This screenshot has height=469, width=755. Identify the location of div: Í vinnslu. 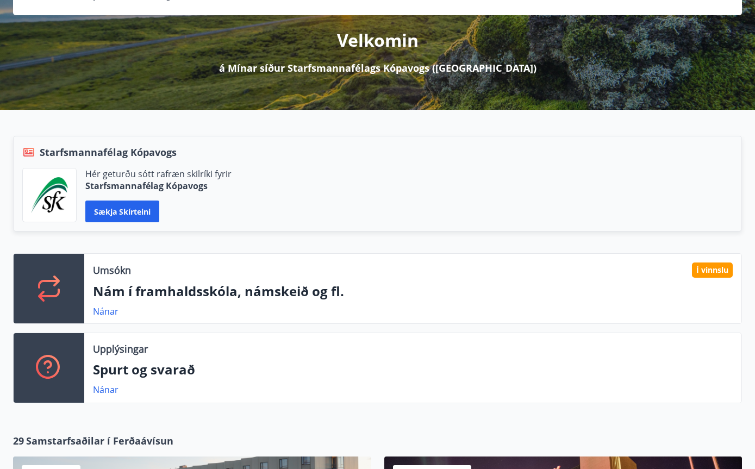
(712, 270).